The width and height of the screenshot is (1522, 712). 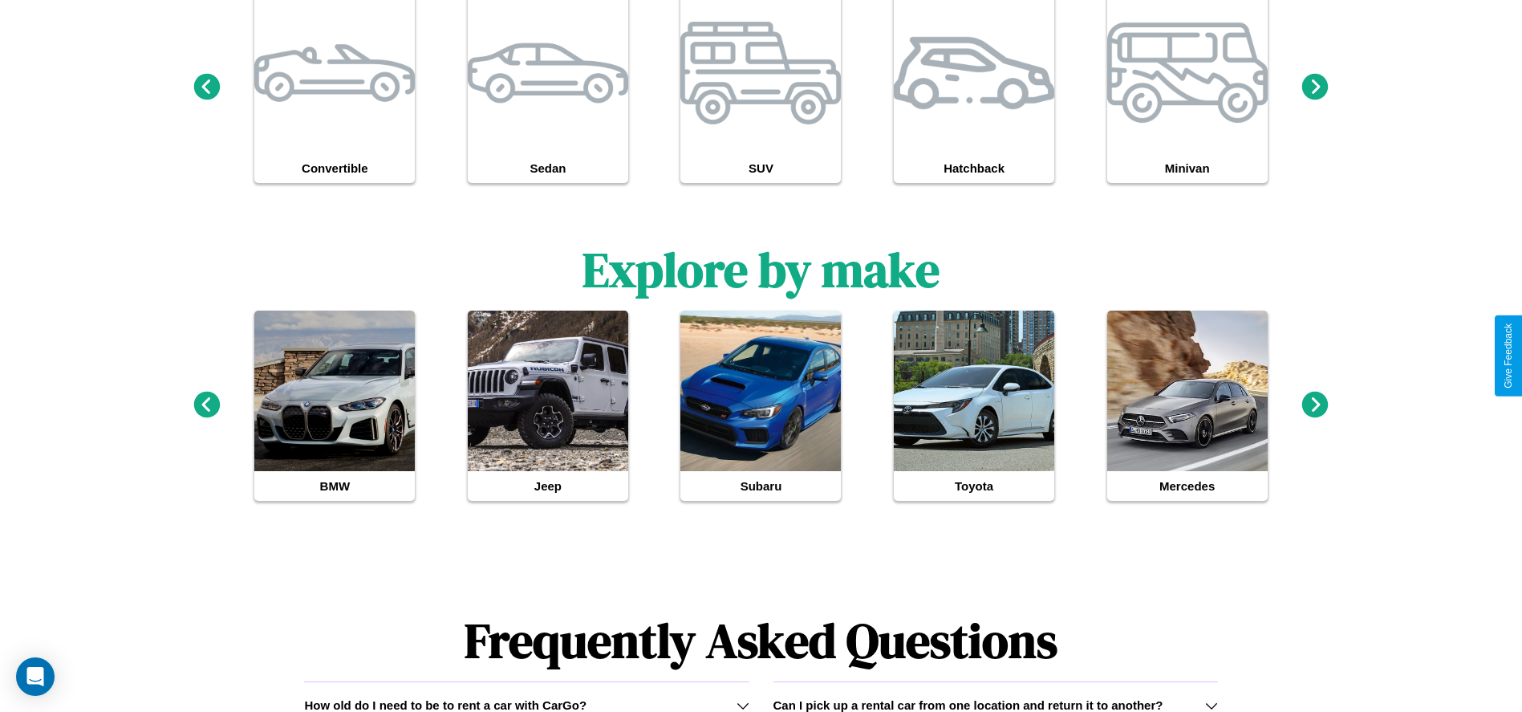 I want to click on h4: Hatchback, so click(x=974, y=168).